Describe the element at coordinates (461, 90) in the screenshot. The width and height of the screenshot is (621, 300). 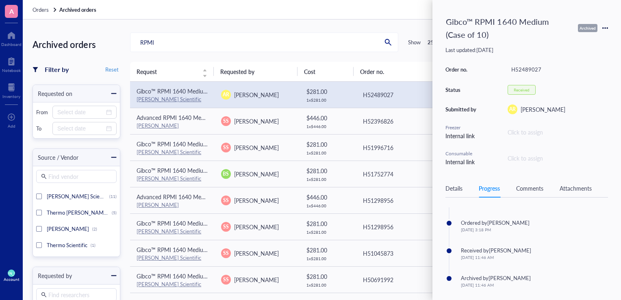
I see `div: Status` at that location.